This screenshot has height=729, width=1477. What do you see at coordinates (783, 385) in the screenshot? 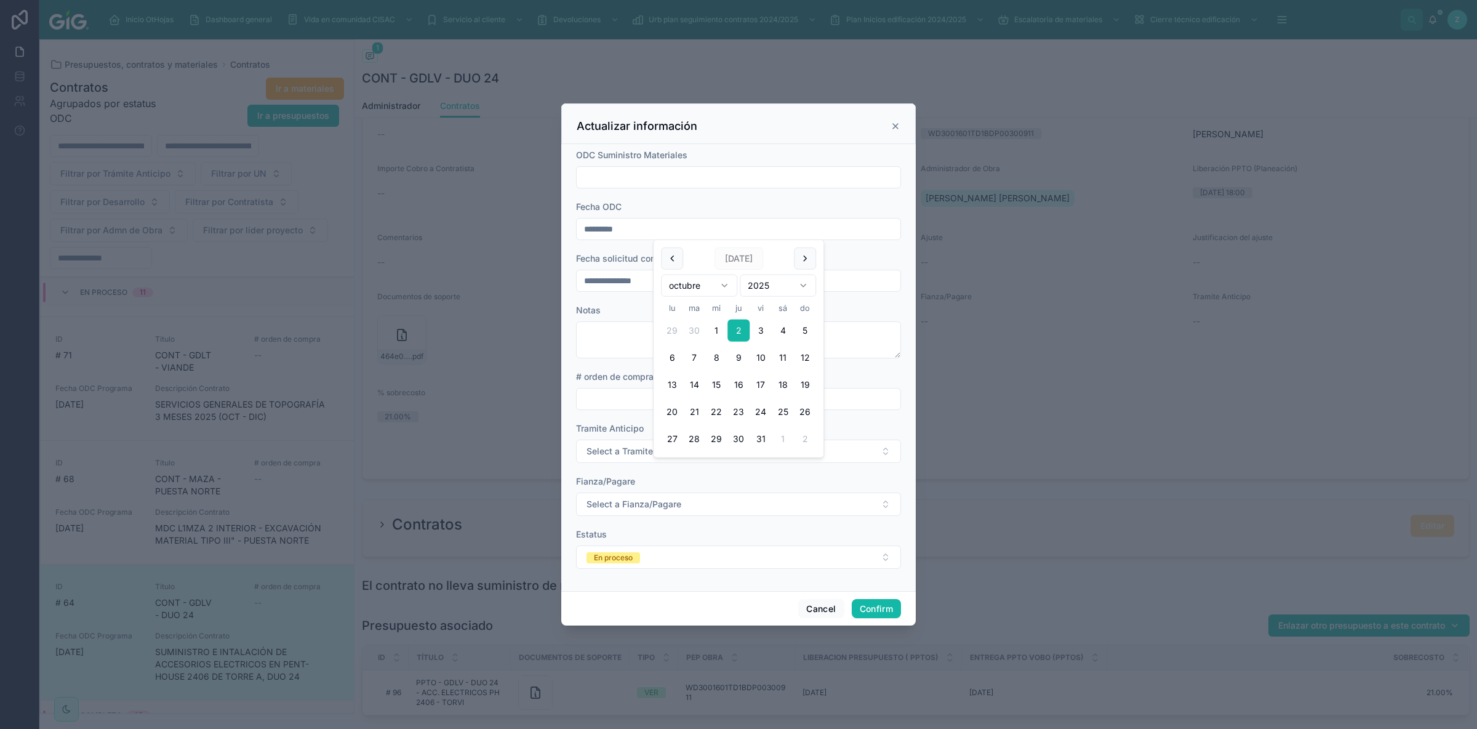
I see `button: sábado, 18 de octubre de 2025` at bounding box center [783, 385].